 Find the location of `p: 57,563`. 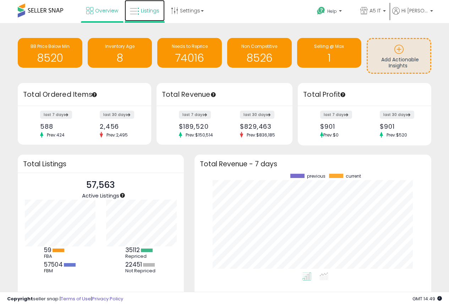

p: 57,563 is located at coordinates (100, 185).